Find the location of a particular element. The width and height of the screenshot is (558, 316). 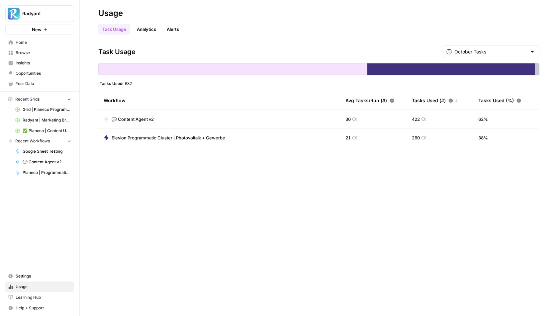

a: Insights is located at coordinates (40, 63).